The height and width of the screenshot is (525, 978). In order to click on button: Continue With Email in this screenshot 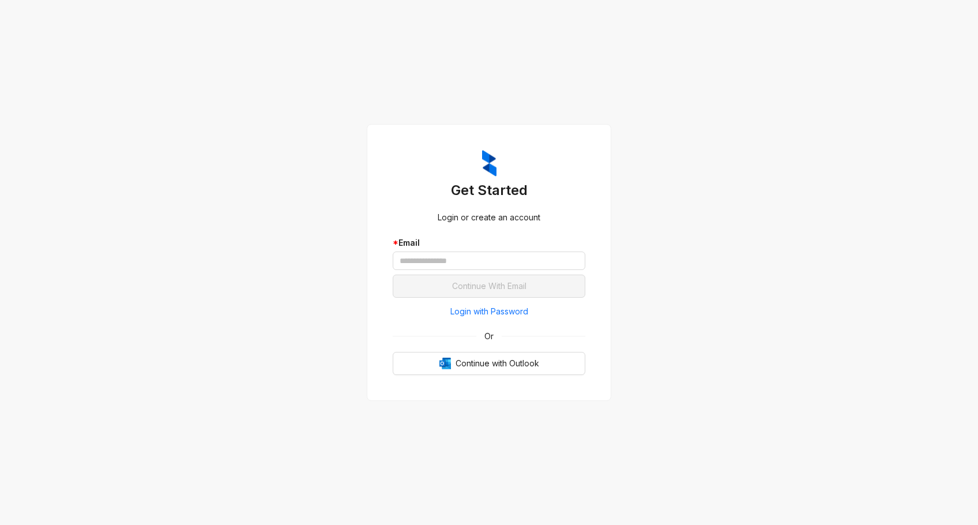, I will do `click(489, 286)`.